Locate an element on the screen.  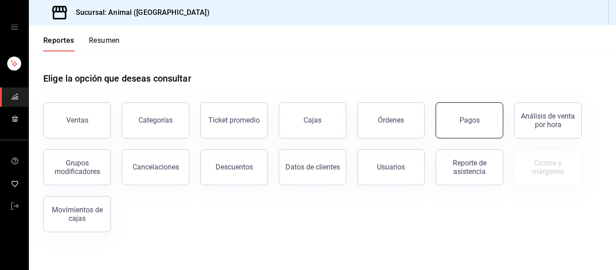
button: Análisis de venta por hora is located at coordinates (548, 120).